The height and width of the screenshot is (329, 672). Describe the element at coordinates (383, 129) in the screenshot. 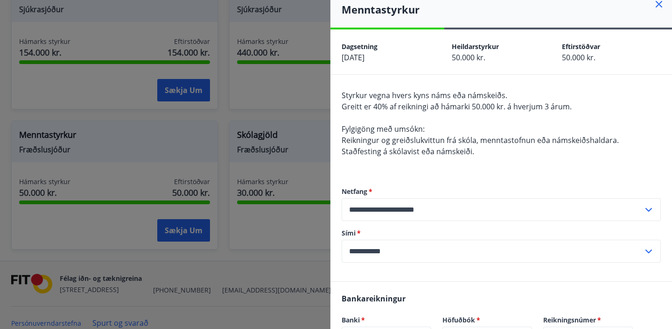

I see `span: Fylgigöng með umsókn:` at that location.